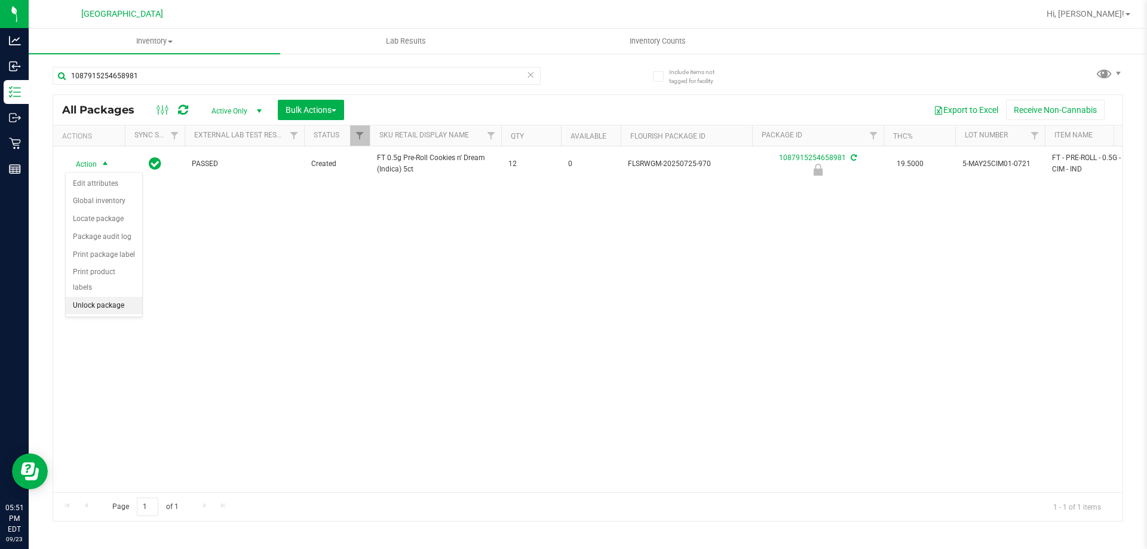 The height and width of the screenshot is (549, 1147). Describe the element at coordinates (1073, 135) in the screenshot. I see `a: Item Name` at that location.